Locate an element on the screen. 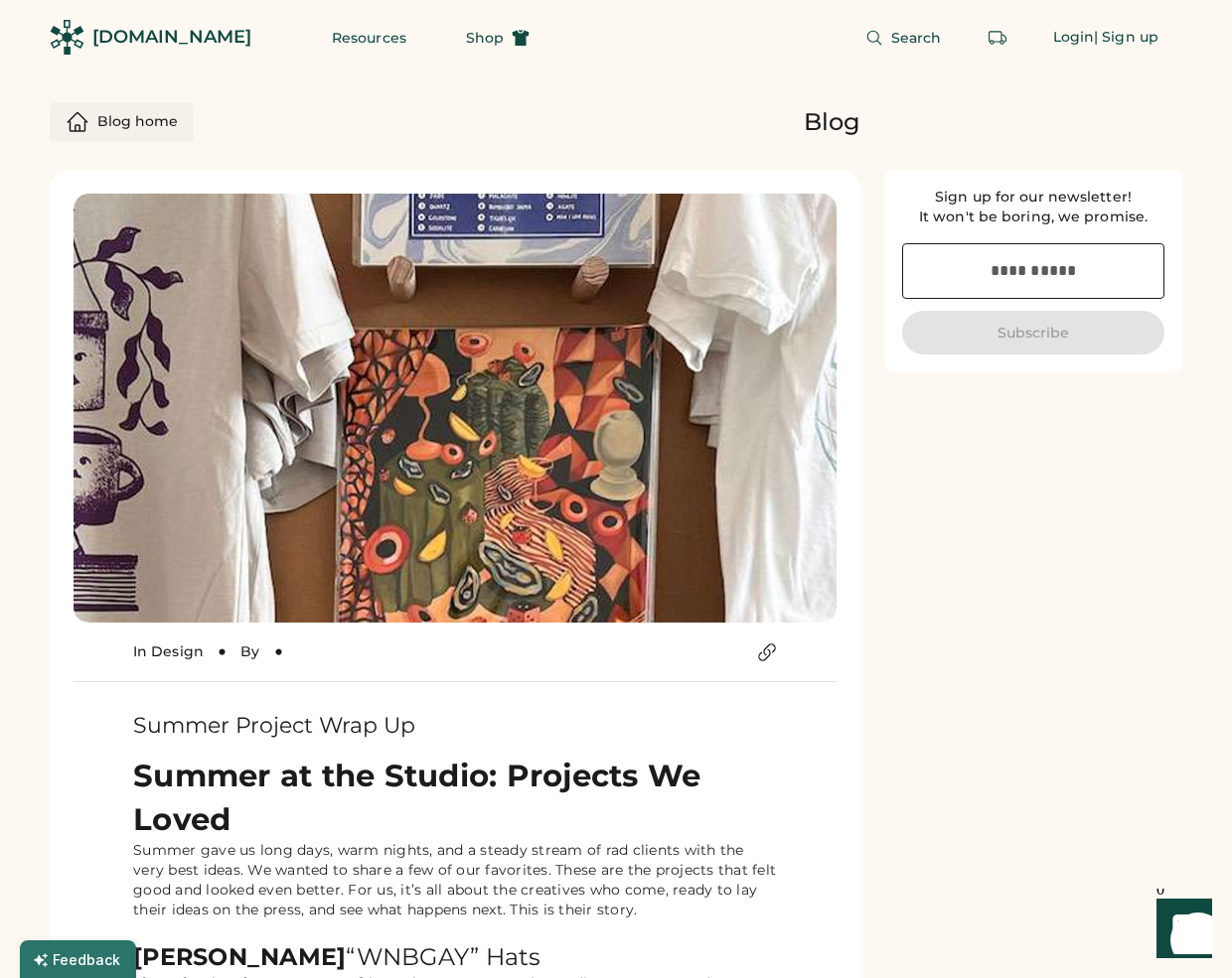 This screenshot has height=978, width=1232. div: By is located at coordinates (251, 652).